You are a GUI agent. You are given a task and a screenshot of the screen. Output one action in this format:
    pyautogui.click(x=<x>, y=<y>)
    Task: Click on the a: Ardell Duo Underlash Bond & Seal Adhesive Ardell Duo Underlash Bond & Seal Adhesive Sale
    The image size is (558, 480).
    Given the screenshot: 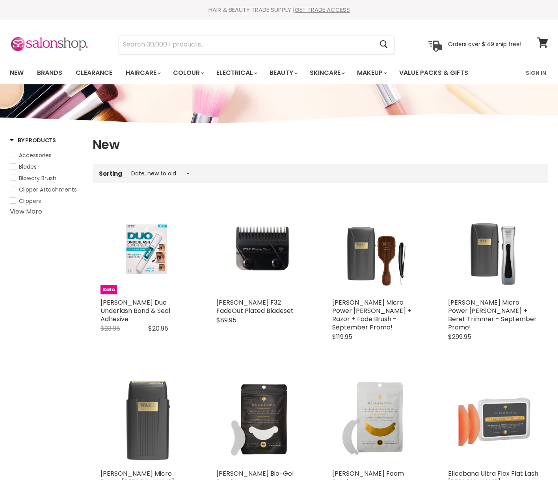 What is the action you would take?
    pyautogui.click(x=147, y=248)
    